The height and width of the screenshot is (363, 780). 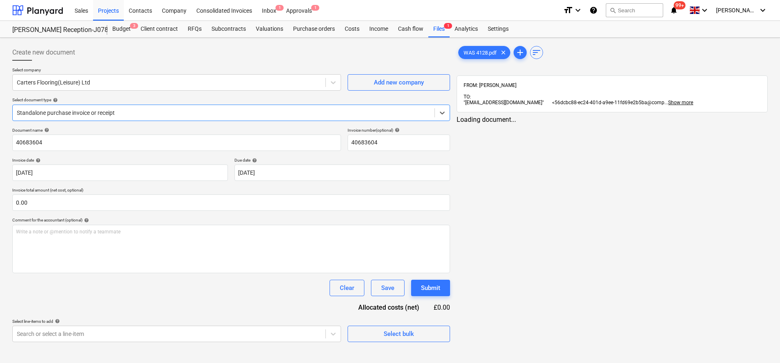 I want to click on div: Select document type, so click(x=231, y=100).